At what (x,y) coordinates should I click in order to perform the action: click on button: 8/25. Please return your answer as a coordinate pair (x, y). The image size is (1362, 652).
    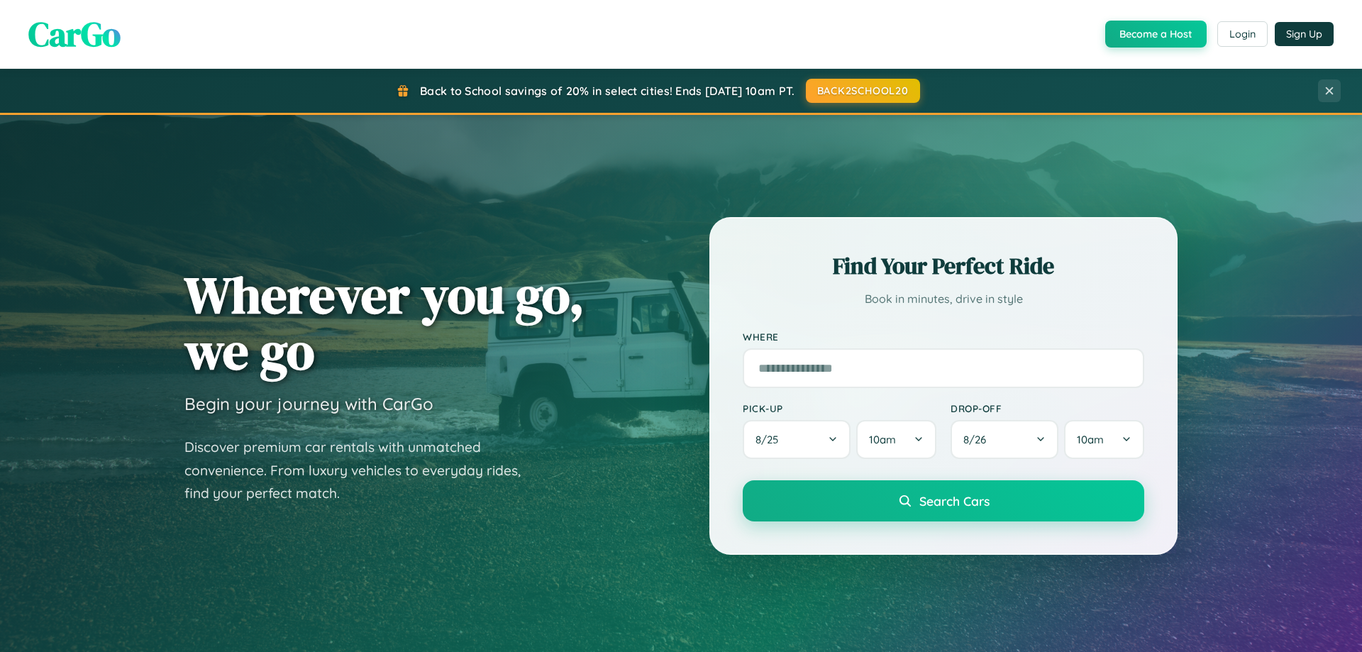
    Looking at the image, I should click on (797, 439).